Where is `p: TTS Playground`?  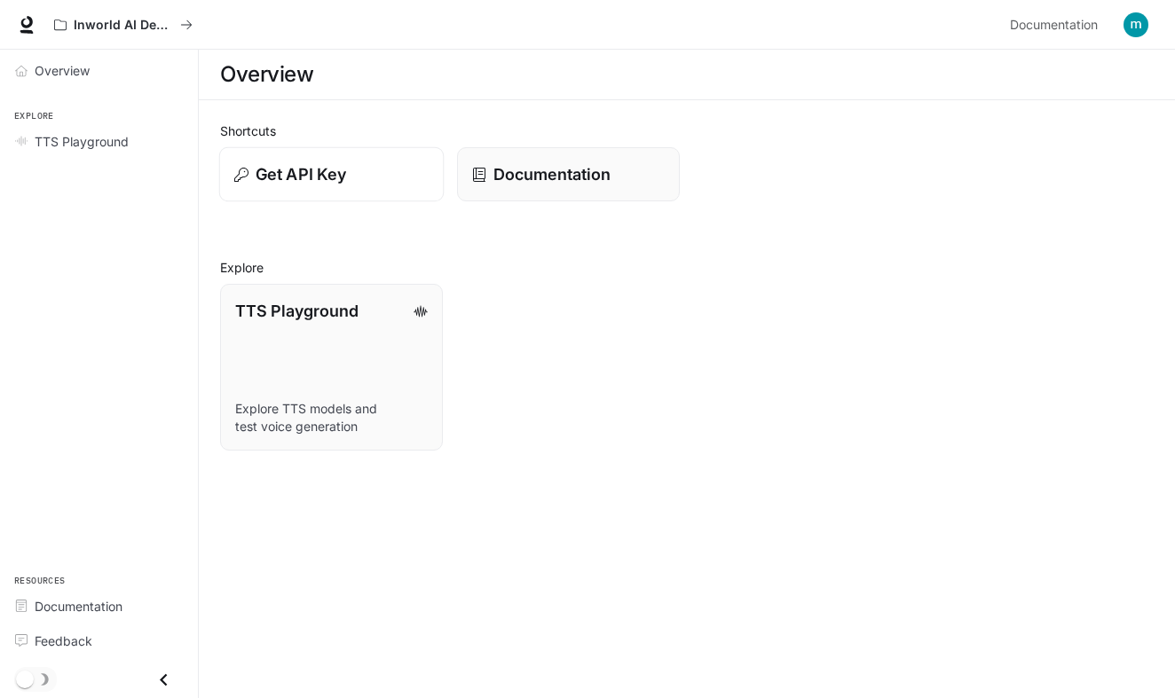
p: TTS Playground is located at coordinates (296, 311).